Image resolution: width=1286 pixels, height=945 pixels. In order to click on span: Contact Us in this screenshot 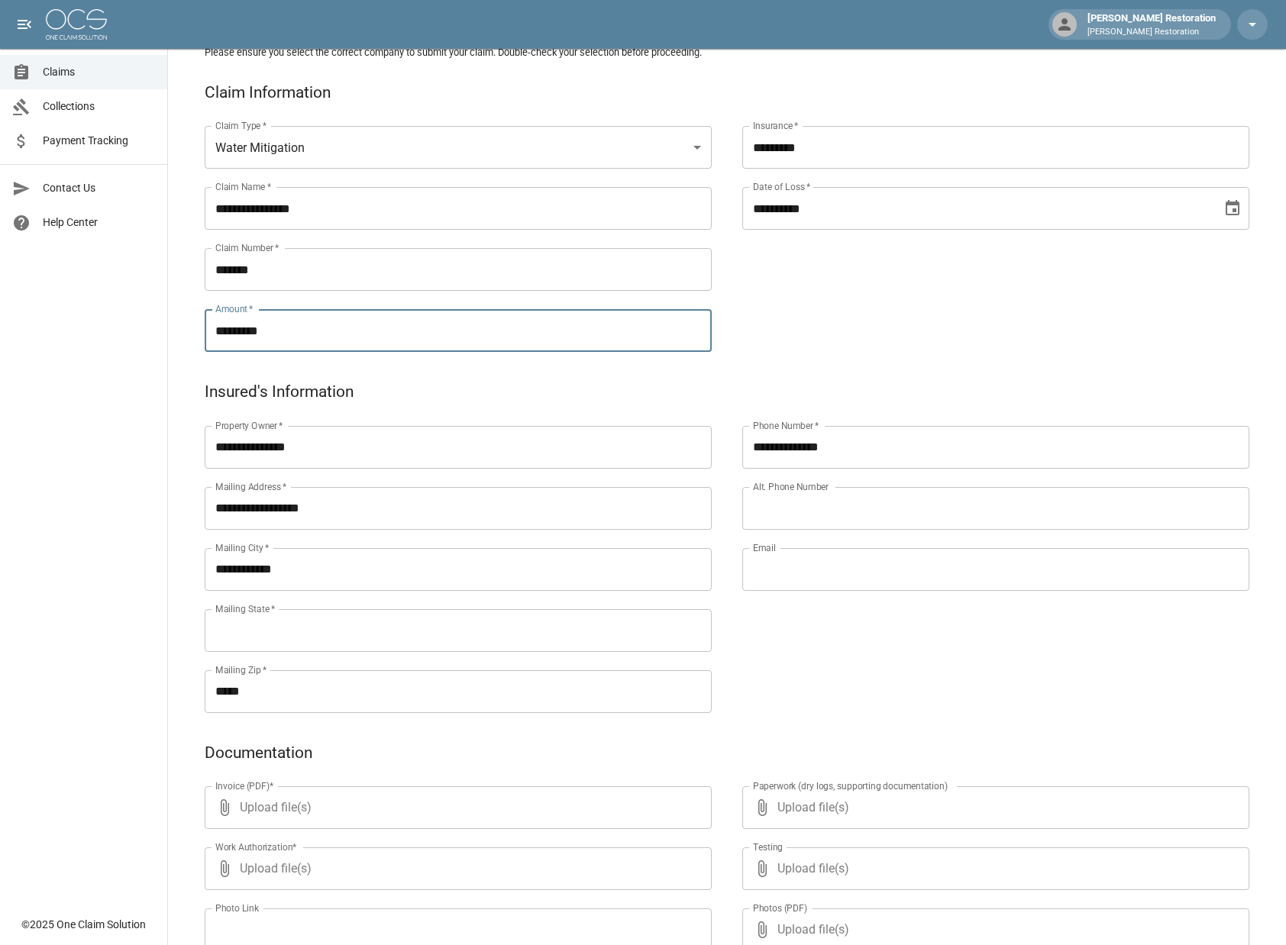, I will do `click(98, 188)`.